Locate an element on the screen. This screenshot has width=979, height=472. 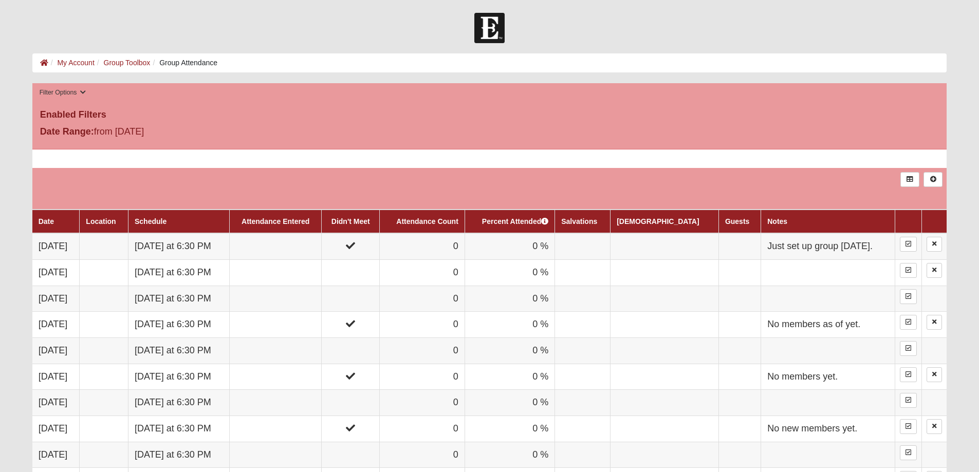
a: Schedule is located at coordinates (151, 222).